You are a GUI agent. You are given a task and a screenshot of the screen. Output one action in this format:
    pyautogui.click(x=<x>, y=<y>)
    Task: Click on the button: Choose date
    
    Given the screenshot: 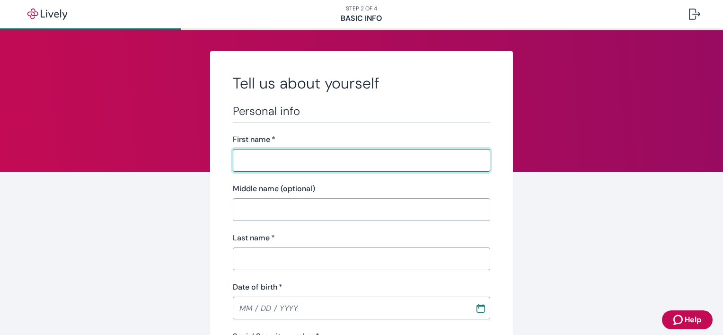 What is the action you would take?
    pyautogui.click(x=480, y=308)
    